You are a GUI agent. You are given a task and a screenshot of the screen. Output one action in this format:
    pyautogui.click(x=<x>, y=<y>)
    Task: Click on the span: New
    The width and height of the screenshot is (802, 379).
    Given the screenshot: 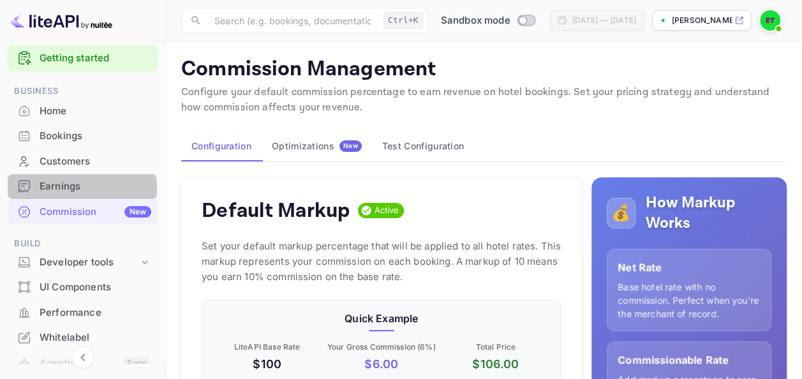 What is the action you would take?
    pyautogui.click(x=350, y=145)
    